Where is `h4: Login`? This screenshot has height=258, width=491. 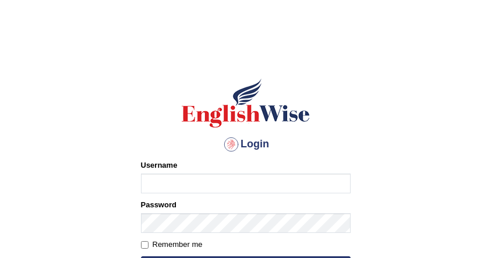 h4: Login is located at coordinates (246, 144).